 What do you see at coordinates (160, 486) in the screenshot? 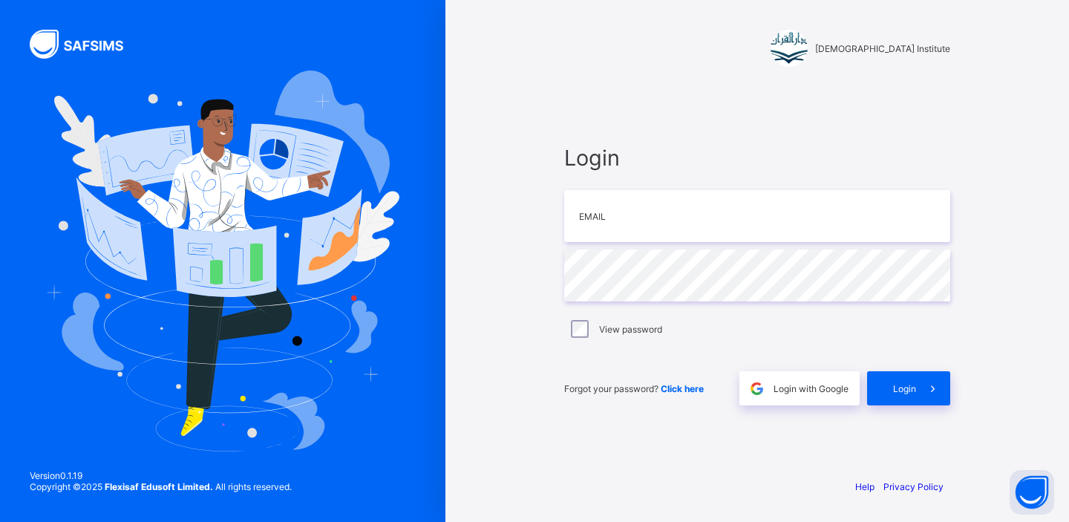
I see `span: Copyright © 2025 All rights reserved.` at bounding box center [160, 486].